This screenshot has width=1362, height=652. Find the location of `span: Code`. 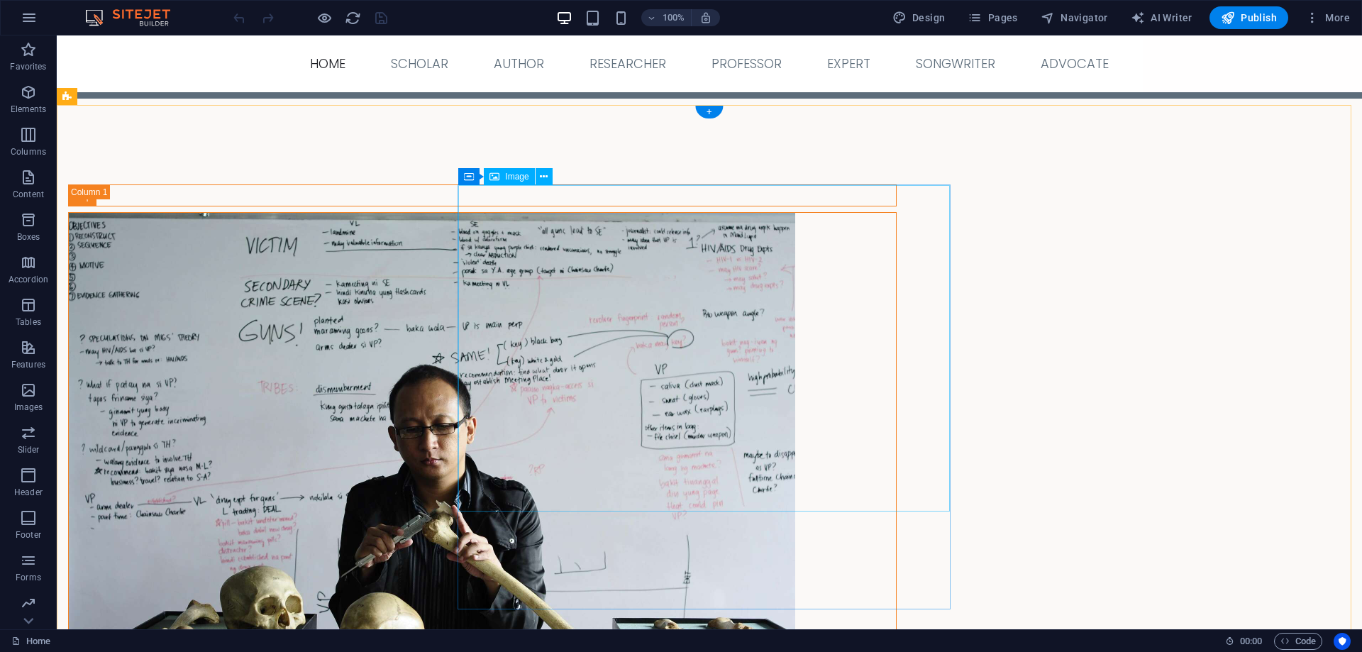

span: Code is located at coordinates (1298, 641).